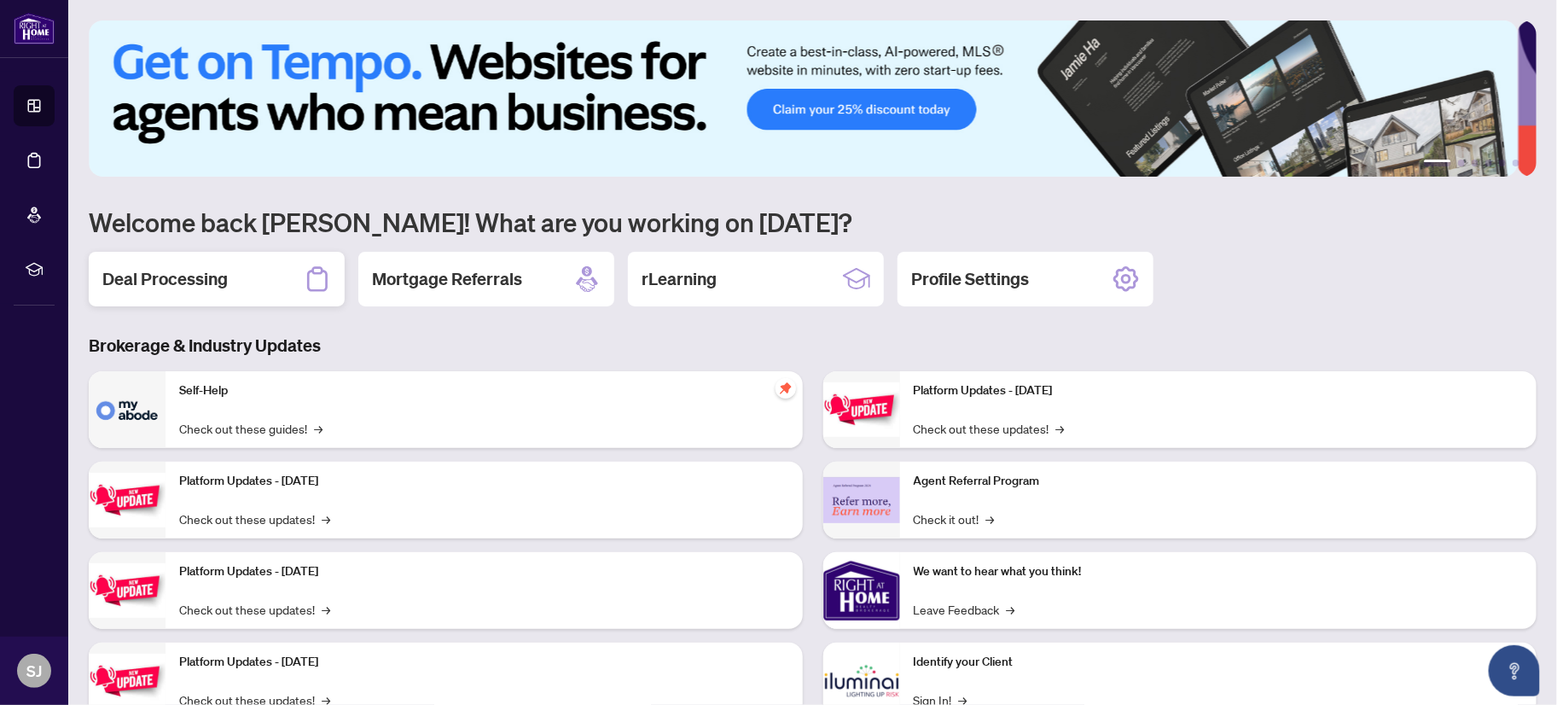 This screenshot has width=1557, height=705. What do you see at coordinates (954, 519) in the screenshot?
I see `a: Check it out!→` at bounding box center [954, 519].